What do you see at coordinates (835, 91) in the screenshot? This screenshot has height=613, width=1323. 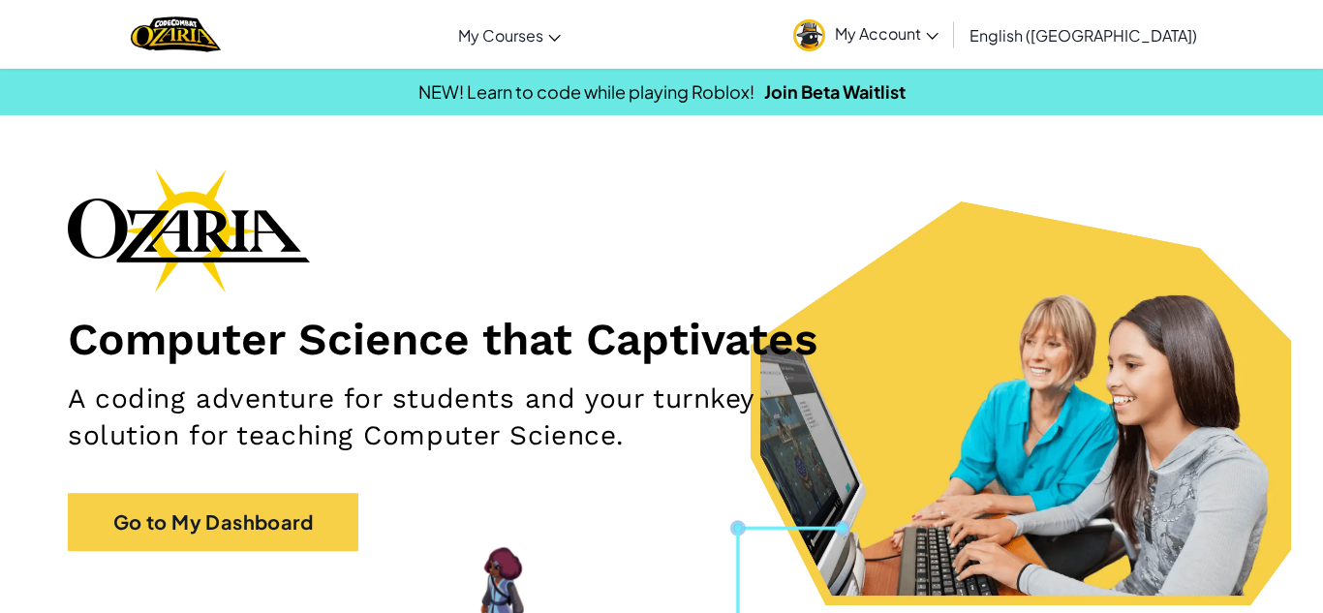 I see `a: Join Beta Waitlist` at bounding box center [835, 91].